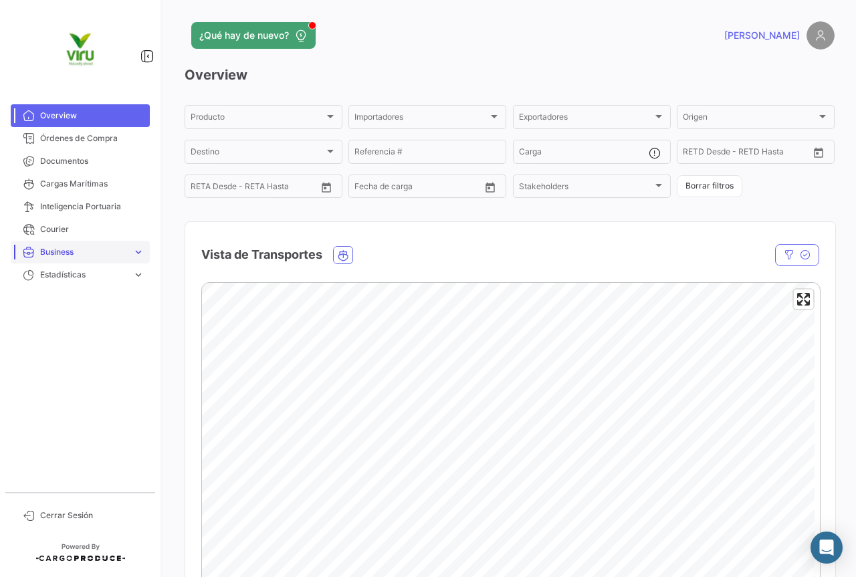 This screenshot has width=856, height=577. Describe the element at coordinates (257, 154) in the screenshot. I see `span: Destino` at that location.